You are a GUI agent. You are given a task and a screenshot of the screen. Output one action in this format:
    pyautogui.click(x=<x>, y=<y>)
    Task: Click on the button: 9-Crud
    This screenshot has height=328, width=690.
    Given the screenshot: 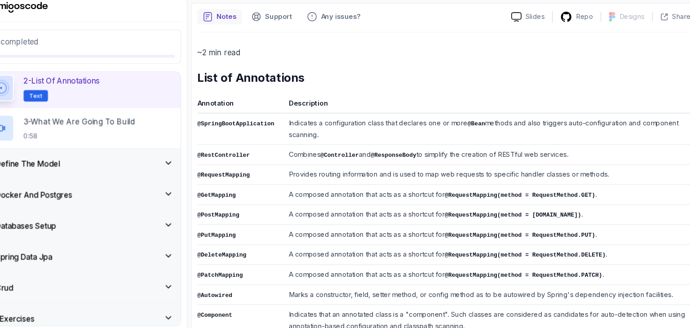 What is the action you would take?
    pyautogui.click(x=105, y=282)
    